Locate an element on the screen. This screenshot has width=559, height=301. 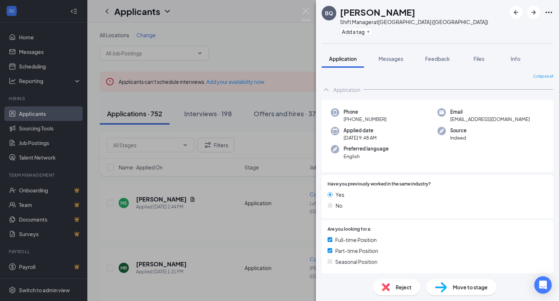
button: ArrowLeftNew is located at coordinates (516, 12).